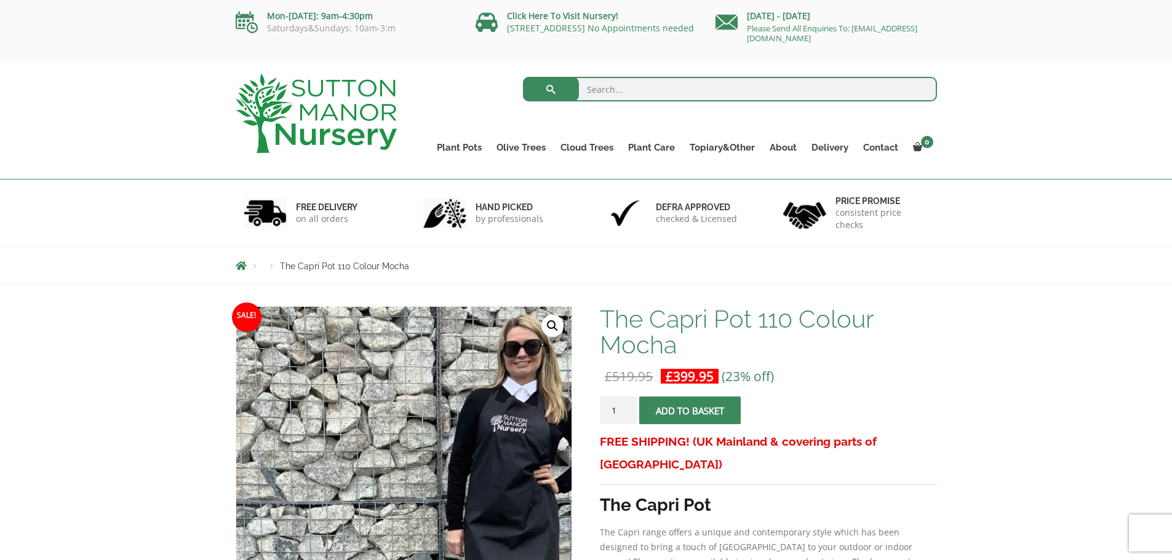 This screenshot has width=1172, height=560. What do you see at coordinates (327, 219) in the screenshot?
I see `p: on all orders` at bounding box center [327, 219].